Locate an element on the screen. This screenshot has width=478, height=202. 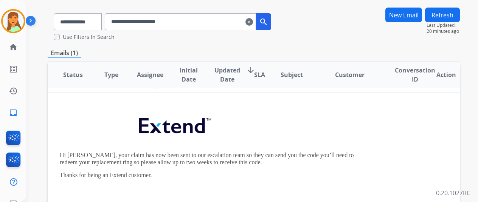
span: Subject is located at coordinates (291, 75).